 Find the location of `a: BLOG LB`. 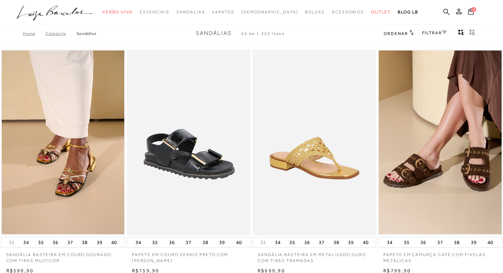

a: BLOG LB is located at coordinates (408, 12).